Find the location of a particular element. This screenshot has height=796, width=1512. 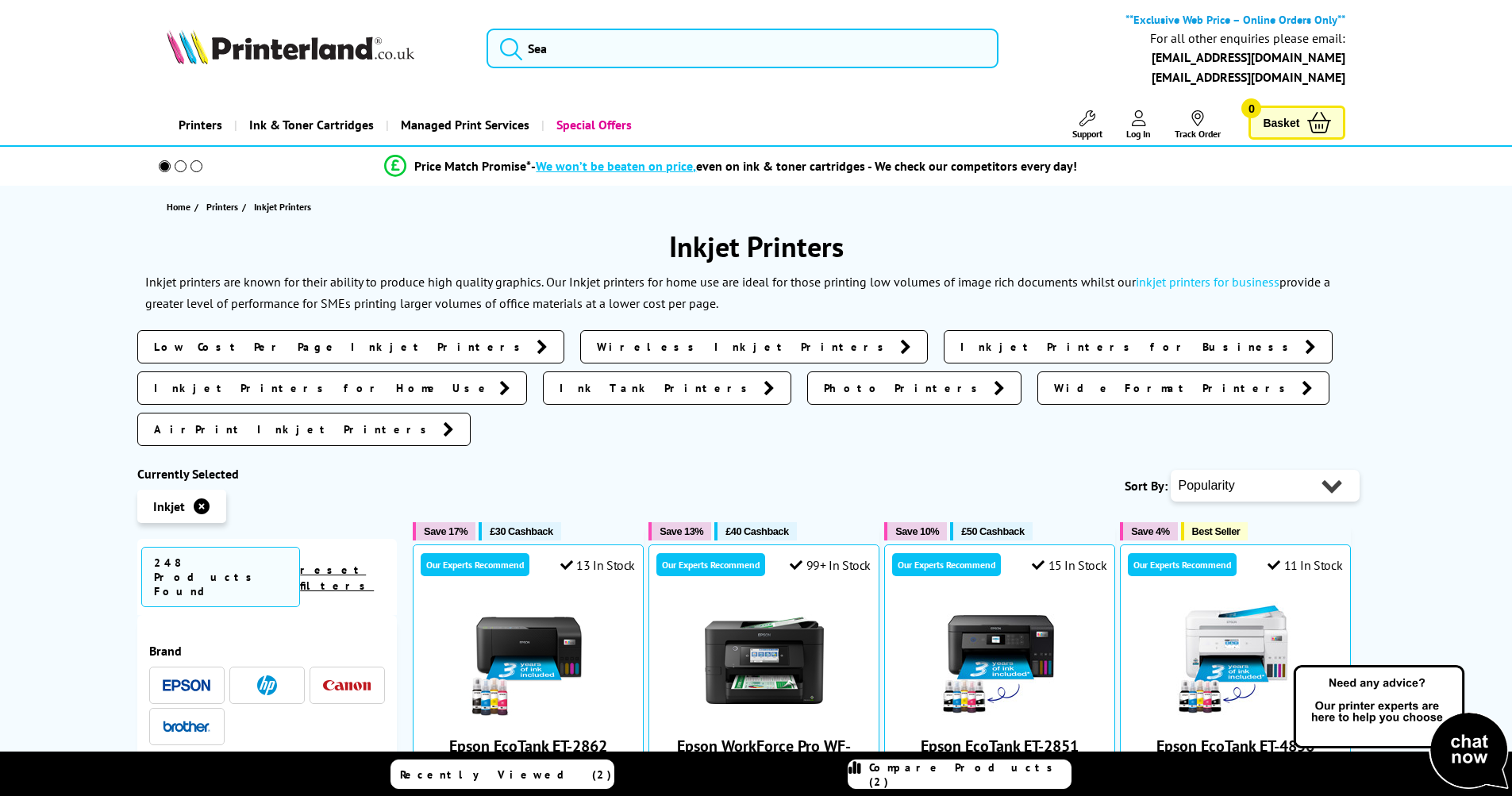

span: £50 Cashback is located at coordinates (993, 531).